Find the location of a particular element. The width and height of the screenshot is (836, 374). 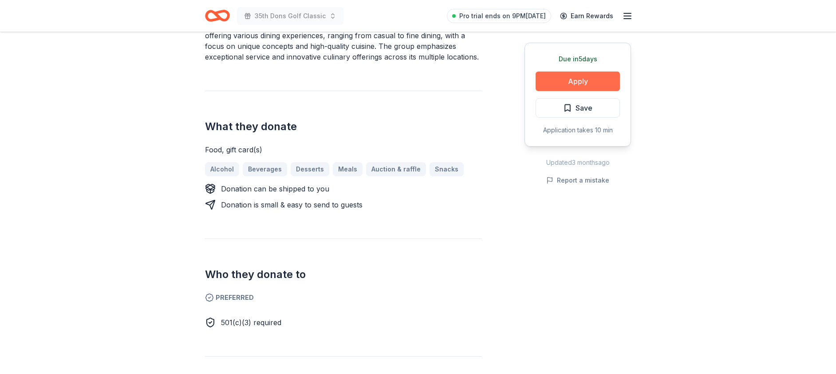

div: Due in 5 days is located at coordinates (578, 59).